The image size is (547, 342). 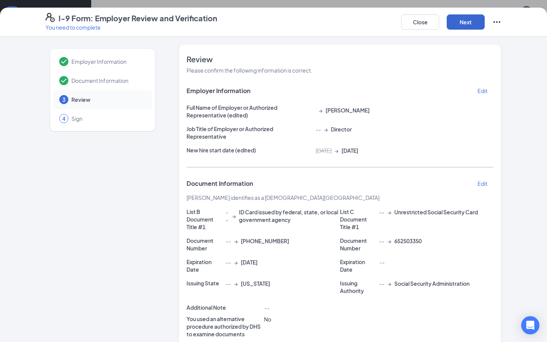 What do you see at coordinates (131, 27) in the screenshot?
I see `p: You need to complete` at bounding box center [131, 27].